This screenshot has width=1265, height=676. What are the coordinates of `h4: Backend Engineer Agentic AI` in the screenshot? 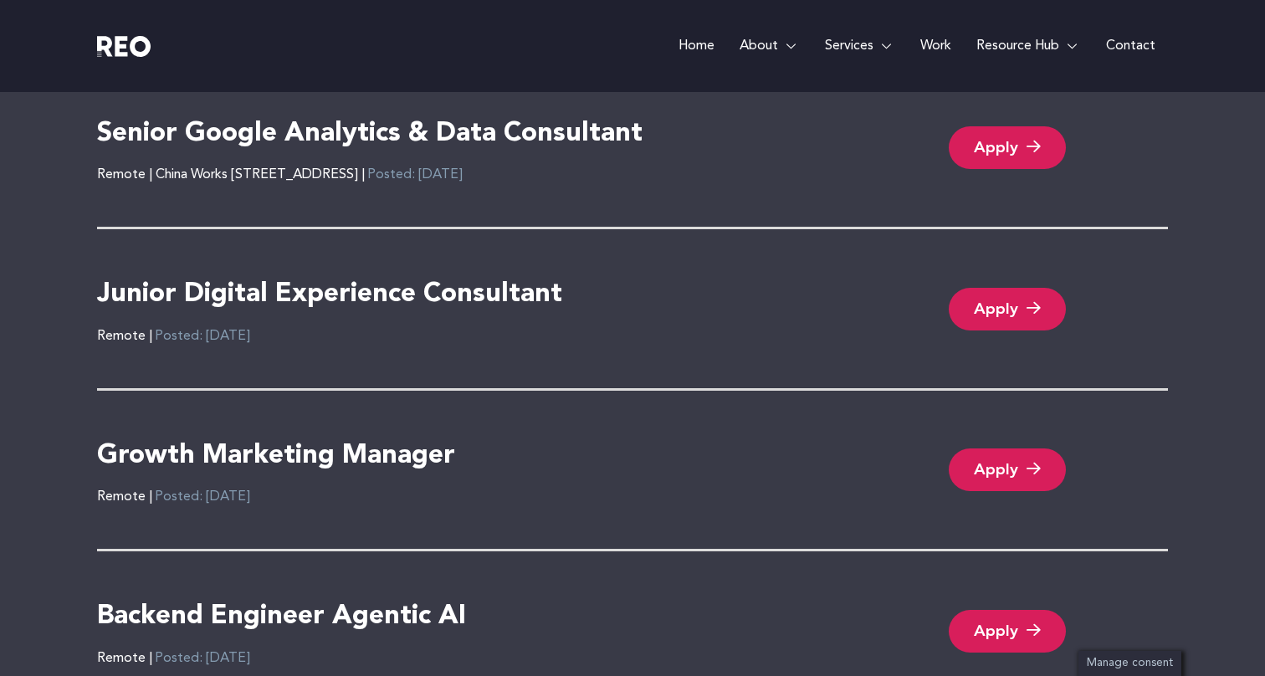 It's located at (281, 618).